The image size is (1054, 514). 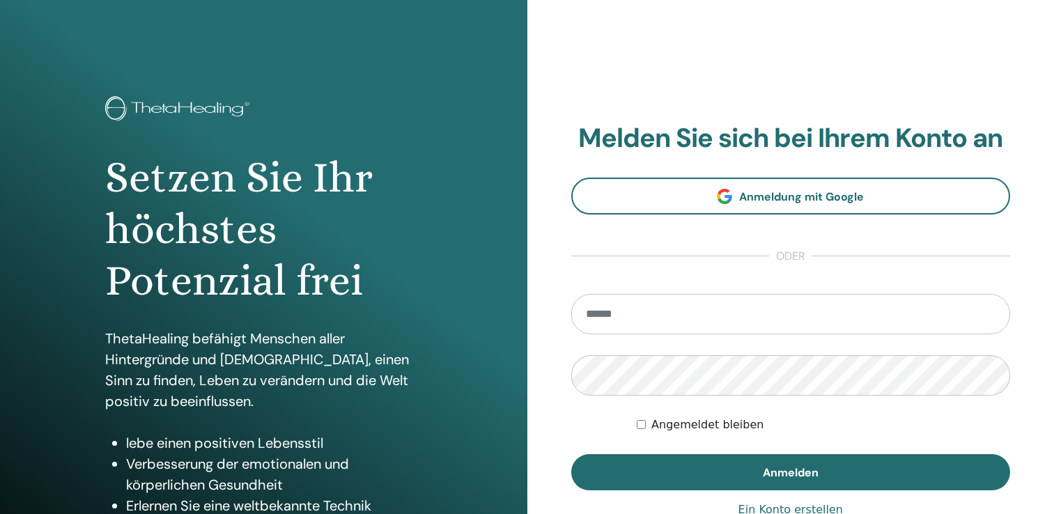 What do you see at coordinates (823, 425) in the screenshot?
I see `div: Keep me authenticated indefinitely or until I manually logout` at bounding box center [823, 425].